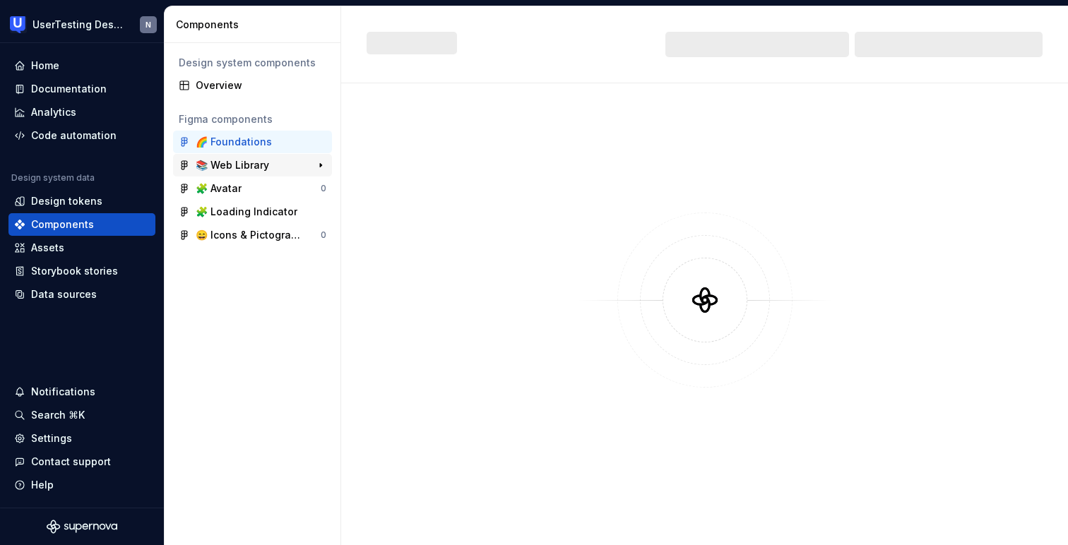 This screenshot has height=545, width=1068. Describe the element at coordinates (252, 165) in the screenshot. I see `a: 📚 Web Library` at that location.